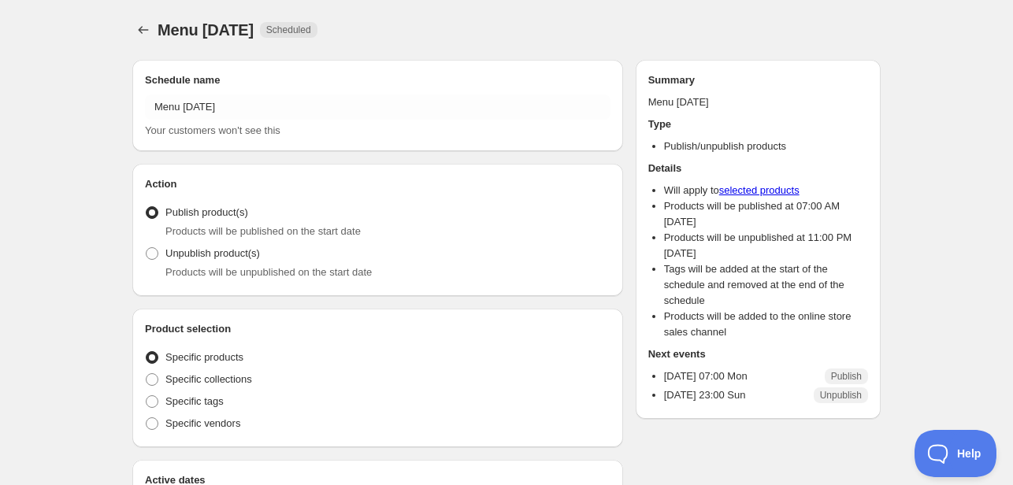 This screenshot has height=485, width=1013. I want to click on span: Publish product(s), so click(206, 212).